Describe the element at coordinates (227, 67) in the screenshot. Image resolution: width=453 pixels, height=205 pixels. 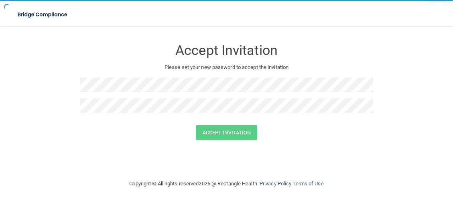
I see `p: Please set your new password to accept the invitation` at that location.